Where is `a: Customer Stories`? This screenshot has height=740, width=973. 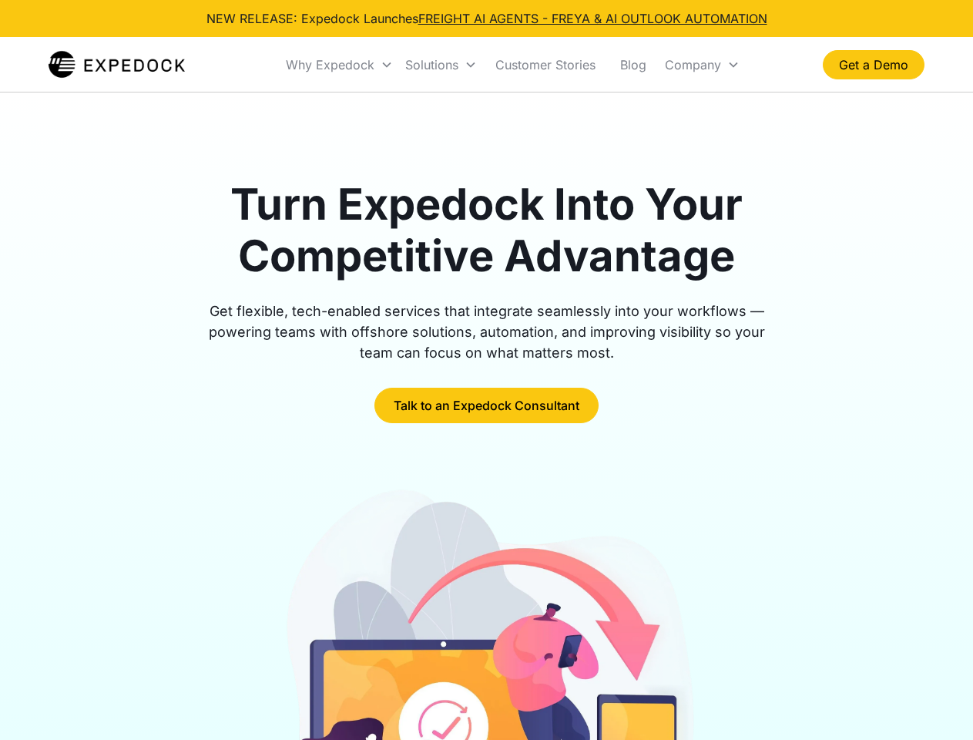 a: Customer Stories is located at coordinates (545, 65).